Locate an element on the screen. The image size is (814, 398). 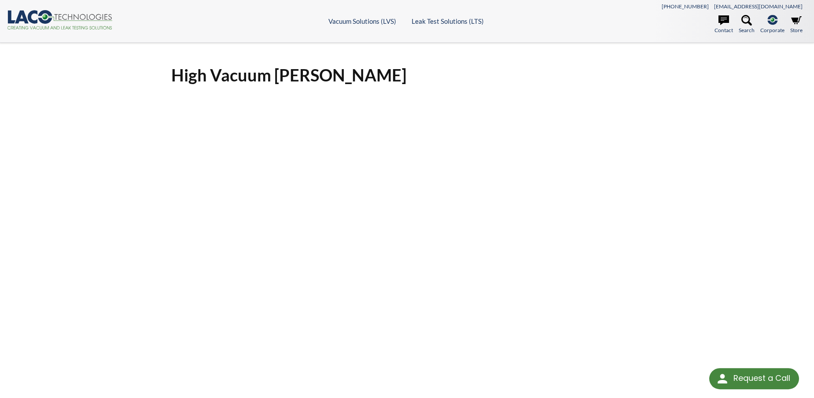
a: Contact is located at coordinates (723, 25).